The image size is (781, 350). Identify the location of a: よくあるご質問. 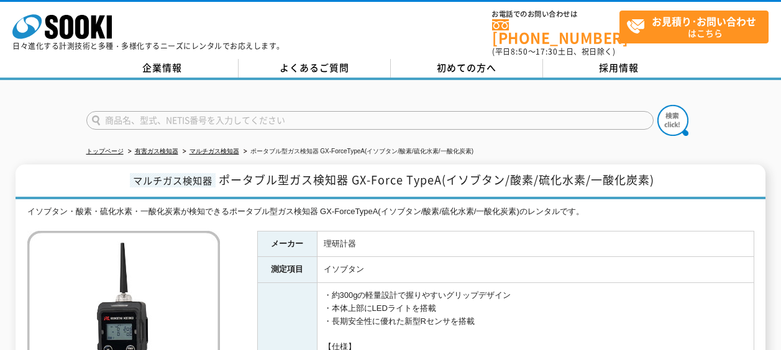
(314, 68).